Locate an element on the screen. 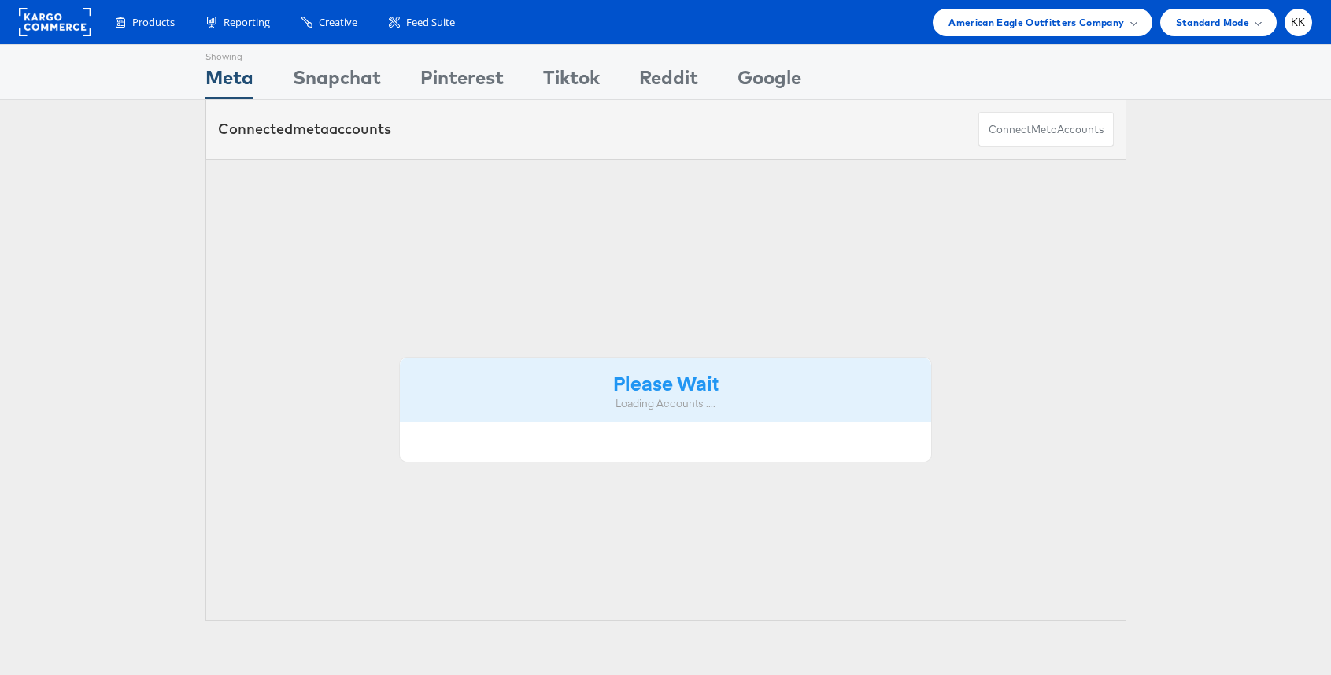 The width and height of the screenshot is (1331, 675). div: Reddit is located at coordinates (668, 81).